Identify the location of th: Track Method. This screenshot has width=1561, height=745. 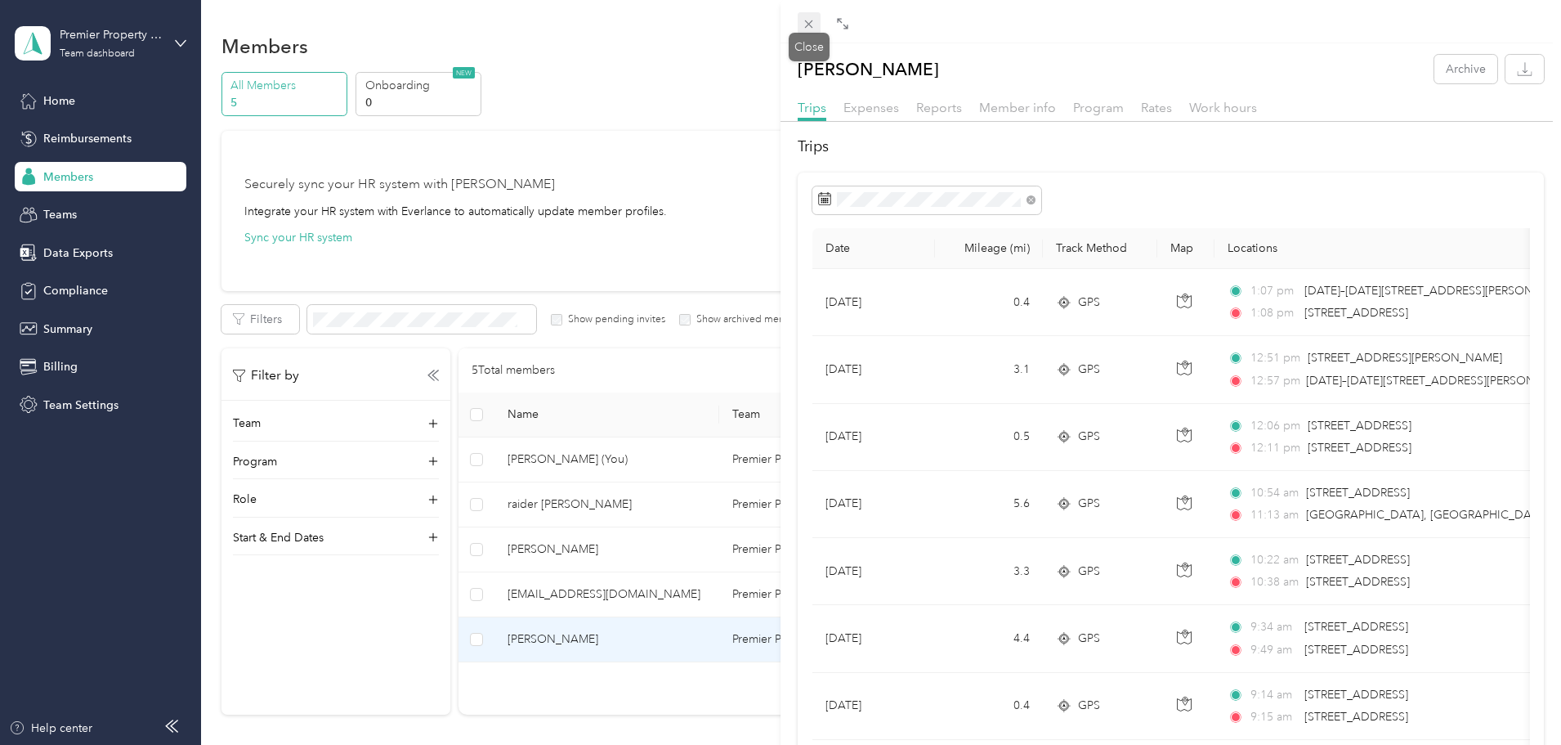
(1100, 249).